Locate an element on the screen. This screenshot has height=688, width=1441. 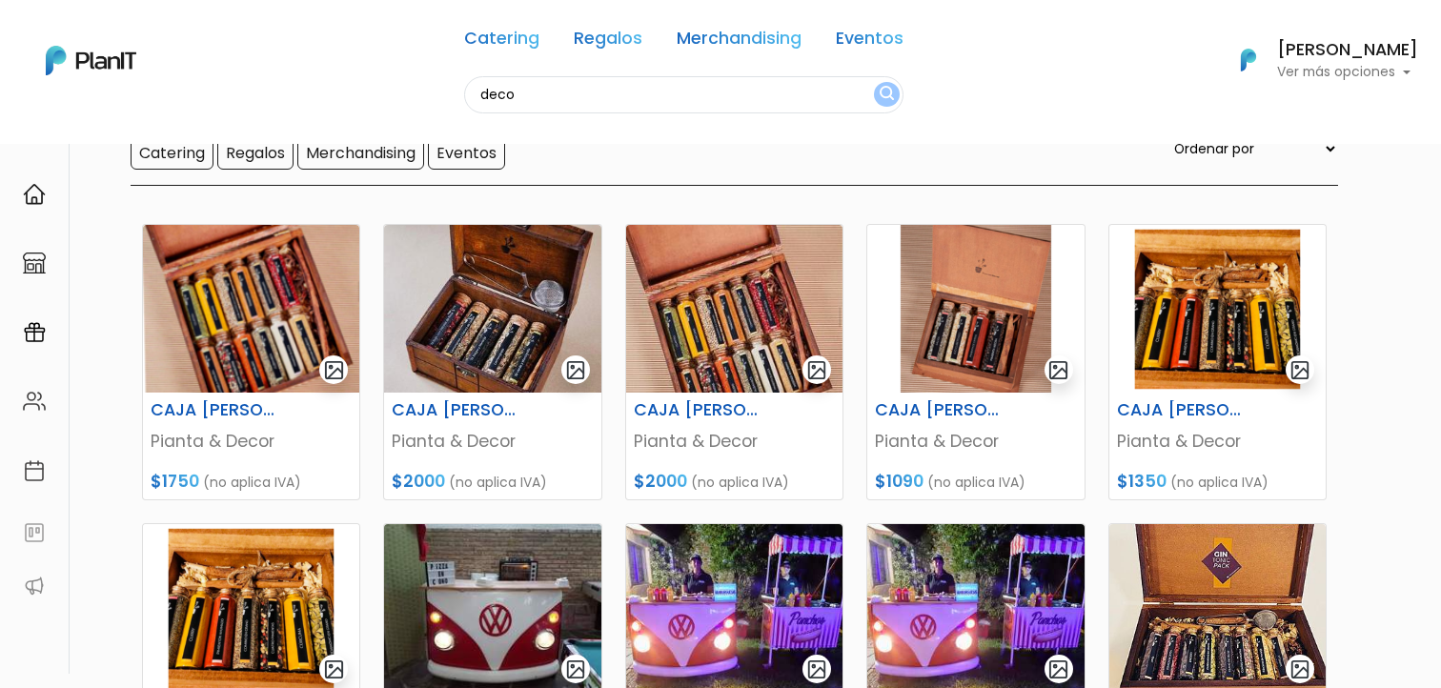
span: $1750 is located at coordinates (174, 481).